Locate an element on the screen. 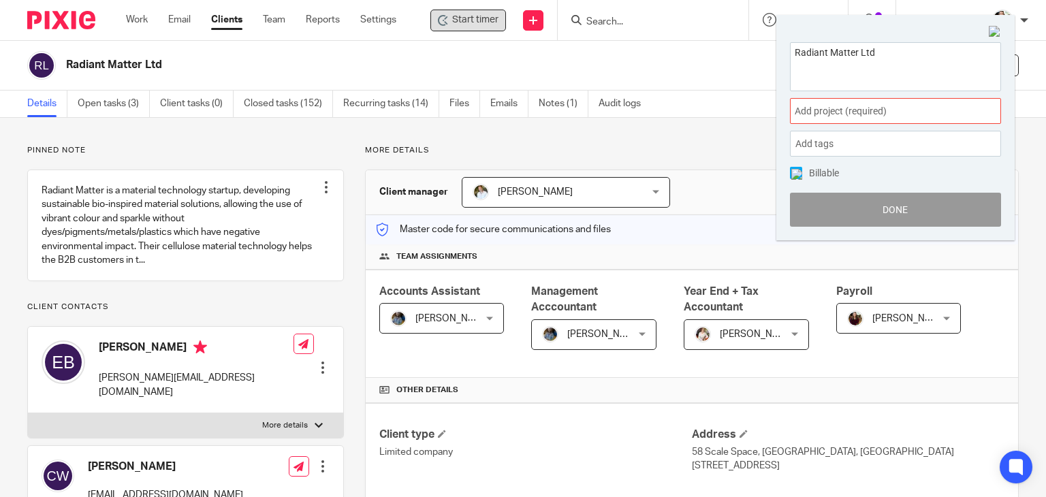  a: Details is located at coordinates (47, 104).